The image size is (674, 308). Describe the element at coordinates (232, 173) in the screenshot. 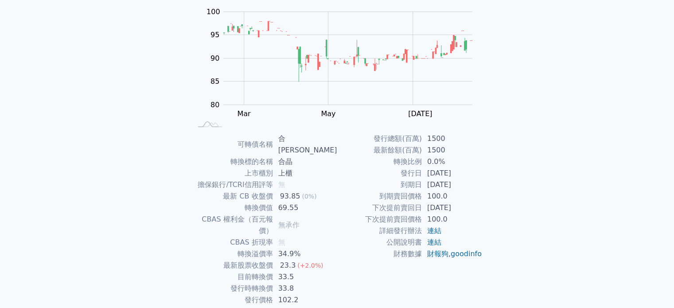

I see `td: 上市櫃別` at that location.